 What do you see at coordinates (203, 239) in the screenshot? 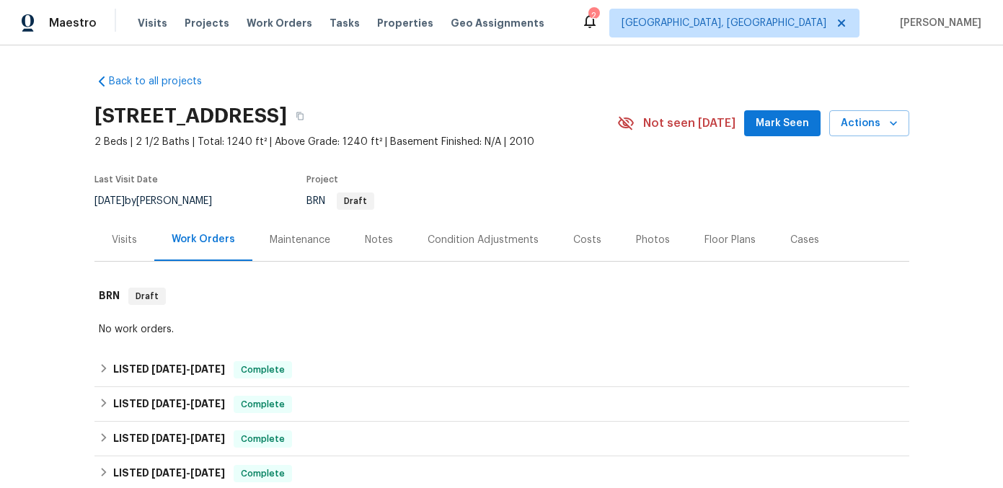
I see `div: Work Orders` at bounding box center [203, 239].